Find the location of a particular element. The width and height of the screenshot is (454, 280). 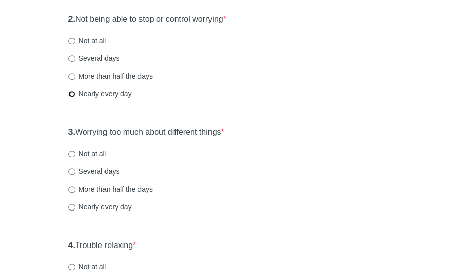

strong: 2. is located at coordinates (72, 19).